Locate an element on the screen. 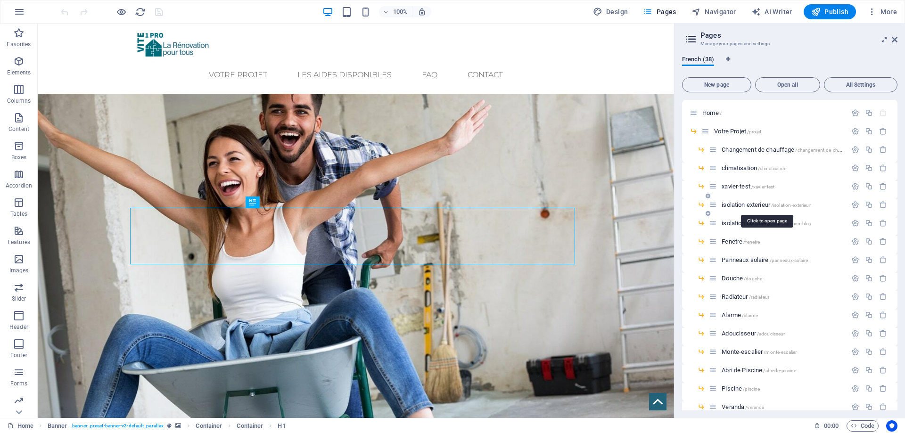  i: This element is a customizable preset is located at coordinates (169, 426).